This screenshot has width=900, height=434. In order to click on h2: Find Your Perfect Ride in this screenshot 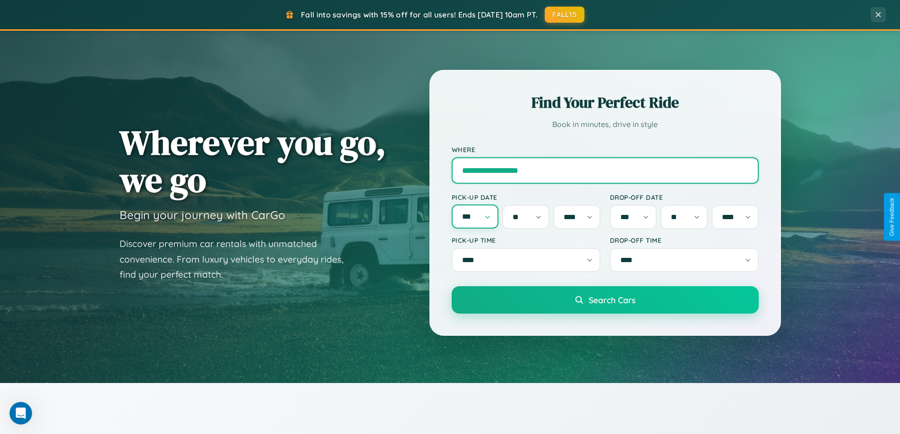, I will do `click(605, 103)`.